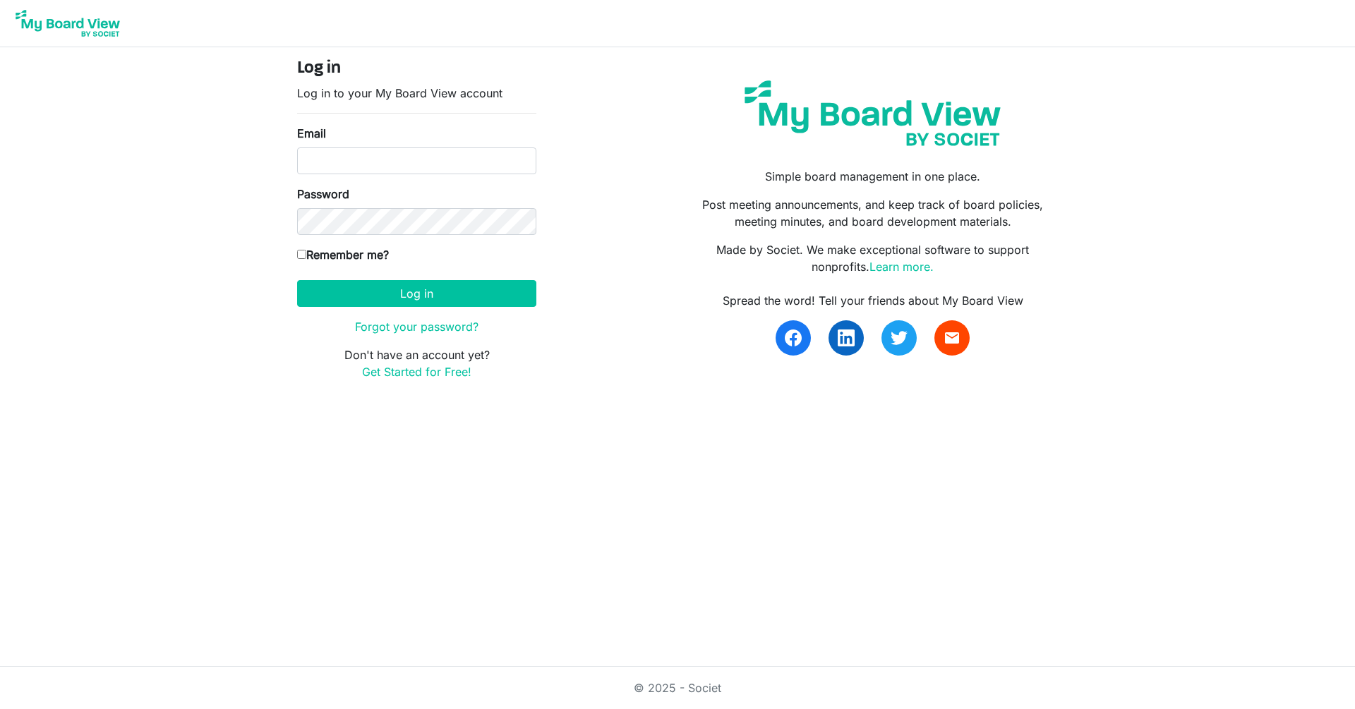 The height and width of the screenshot is (709, 1355). Describe the element at coordinates (901, 267) in the screenshot. I see `a: Learn more.` at that location.